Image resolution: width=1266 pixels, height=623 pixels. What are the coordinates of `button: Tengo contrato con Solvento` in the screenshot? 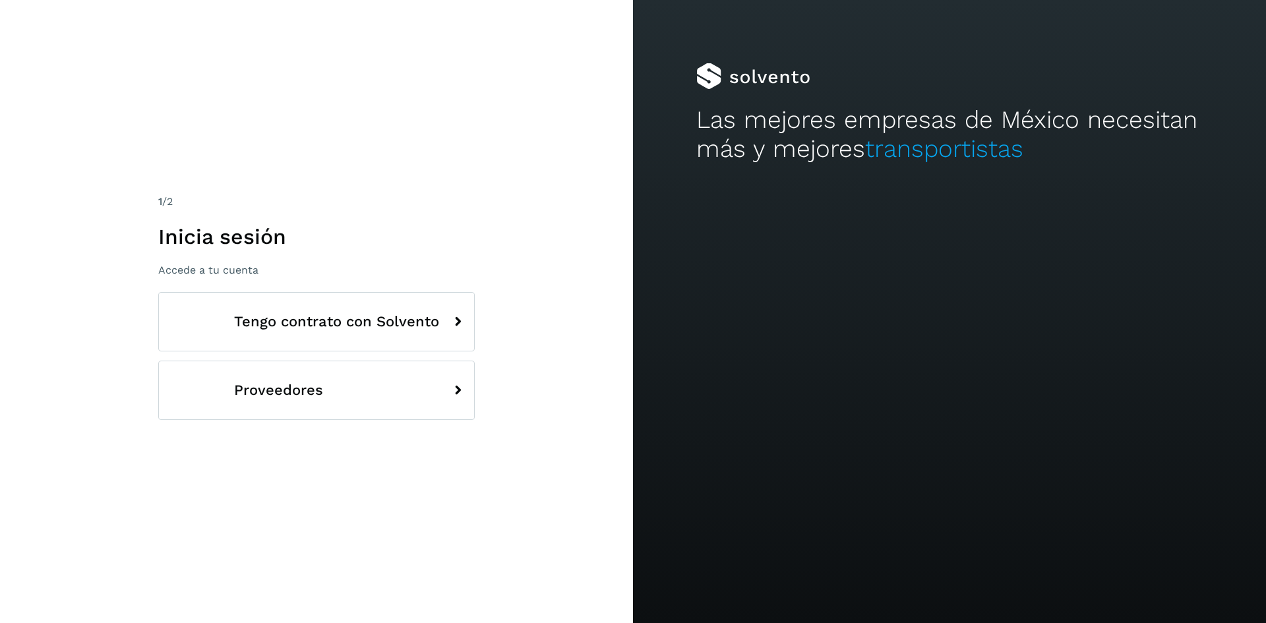 It's located at (317, 322).